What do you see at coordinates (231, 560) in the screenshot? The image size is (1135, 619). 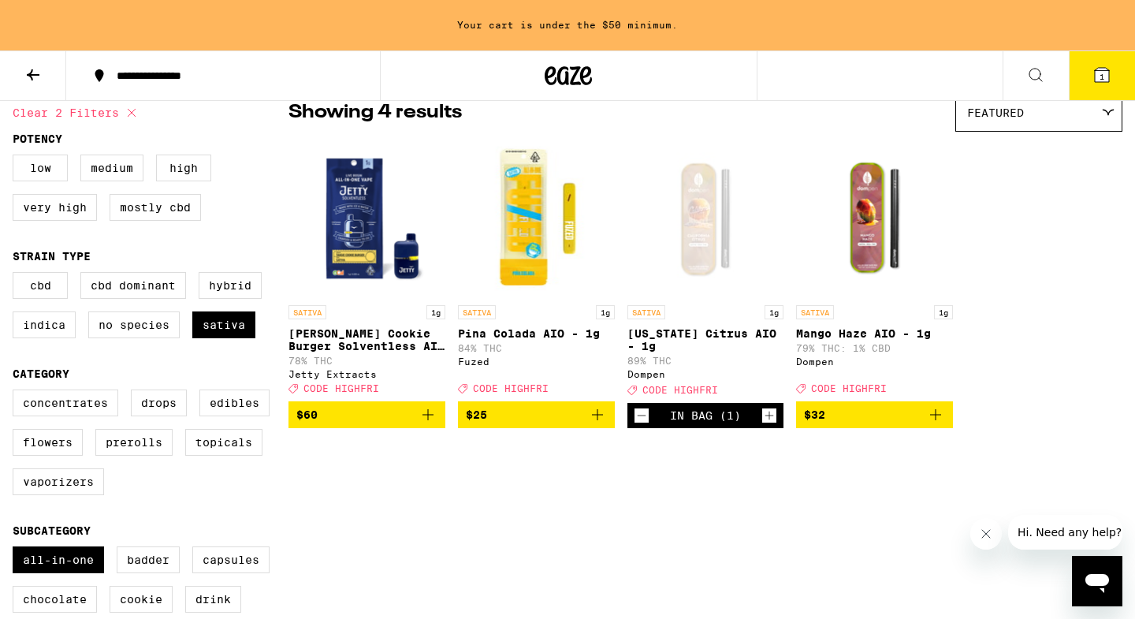 I see `label: Capsules` at bounding box center [231, 560].